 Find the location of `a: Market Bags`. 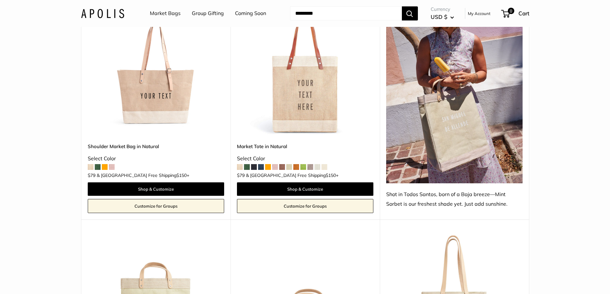

a: Market Bags is located at coordinates (165, 13).